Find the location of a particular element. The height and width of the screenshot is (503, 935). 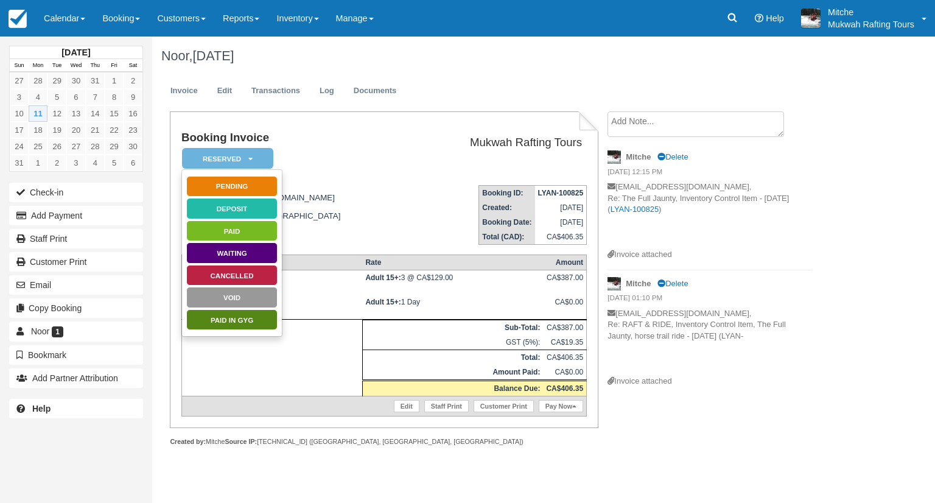

a: 10 is located at coordinates (19, 113).